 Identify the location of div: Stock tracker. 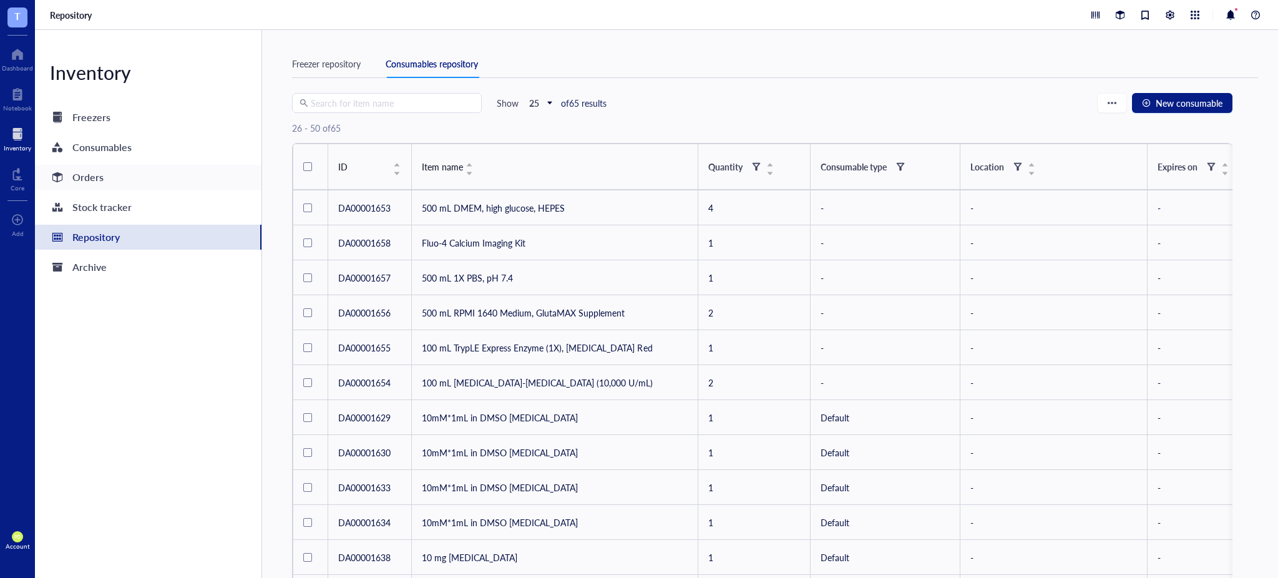
(102, 207).